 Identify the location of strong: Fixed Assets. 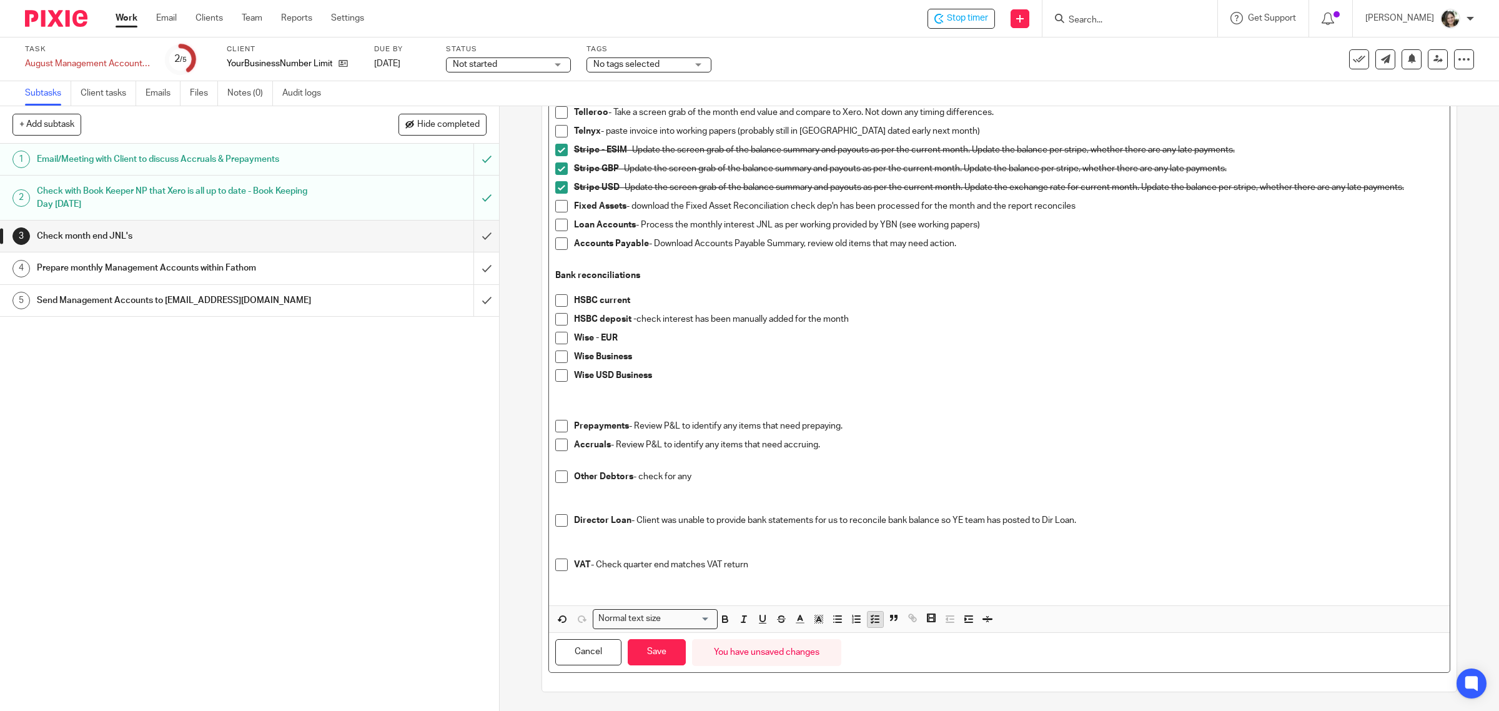
(600, 206).